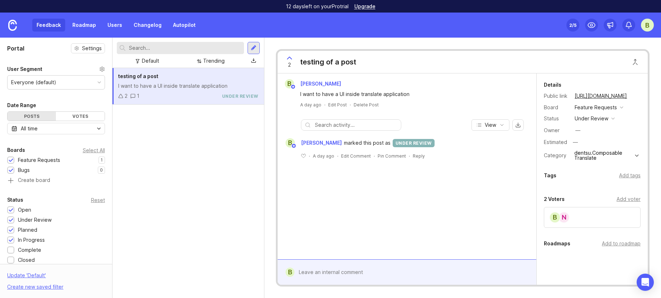 This screenshot has width=661, height=298. Describe the element at coordinates (84, 25) in the screenshot. I see `a: Roadmap` at that location.